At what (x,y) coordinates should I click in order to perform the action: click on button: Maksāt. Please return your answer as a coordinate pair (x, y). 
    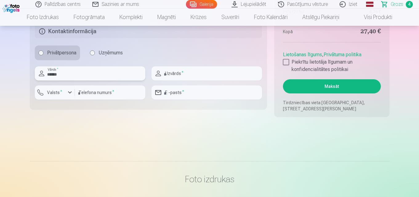
    Looking at the image, I should click on (331, 86).